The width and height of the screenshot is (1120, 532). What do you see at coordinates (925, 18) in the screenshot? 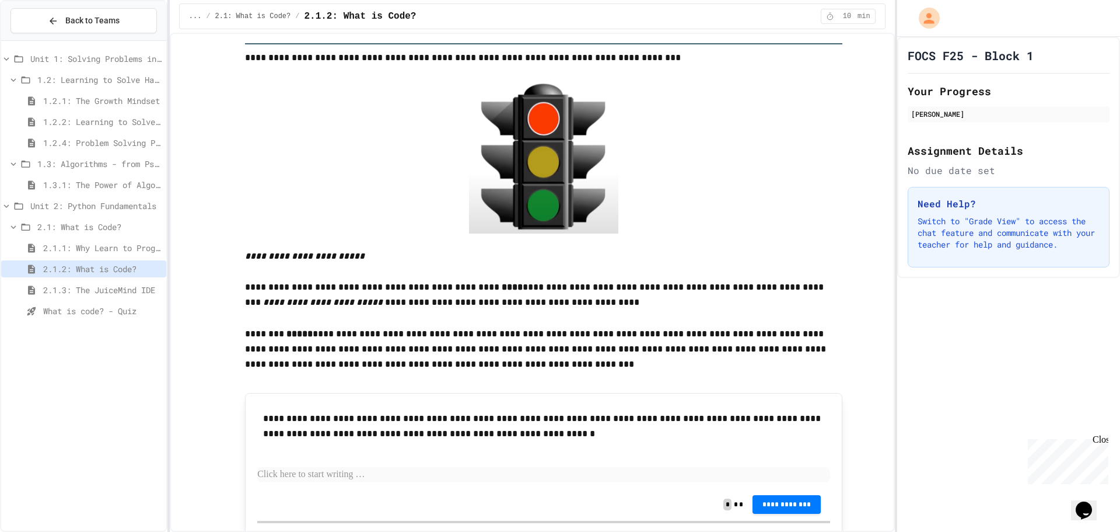
I see `div: My Account` at bounding box center [925, 18].